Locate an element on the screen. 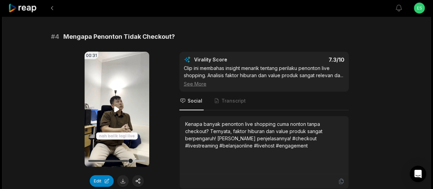 The height and width of the screenshot is (189, 433). div: See More is located at coordinates (264, 84).